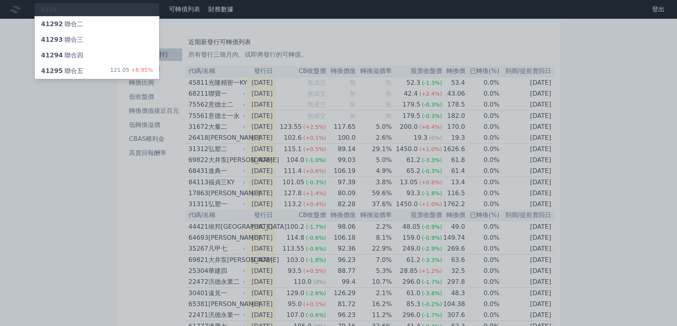 The image size is (677, 326). What do you see at coordinates (657, 308) in the screenshot?
I see `div: 聊天小工具` at bounding box center [657, 308].